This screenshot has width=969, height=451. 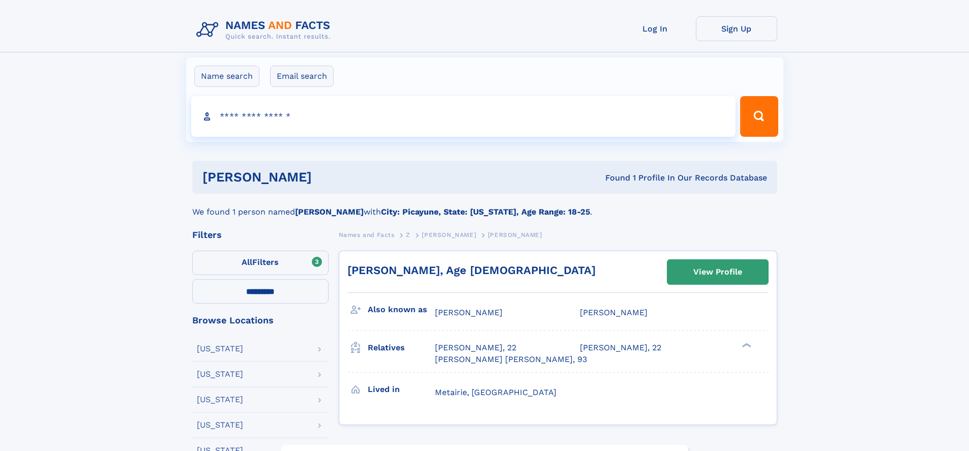 What do you see at coordinates (401, 348) in the screenshot?
I see `h3: Relatives` at bounding box center [401, 348].